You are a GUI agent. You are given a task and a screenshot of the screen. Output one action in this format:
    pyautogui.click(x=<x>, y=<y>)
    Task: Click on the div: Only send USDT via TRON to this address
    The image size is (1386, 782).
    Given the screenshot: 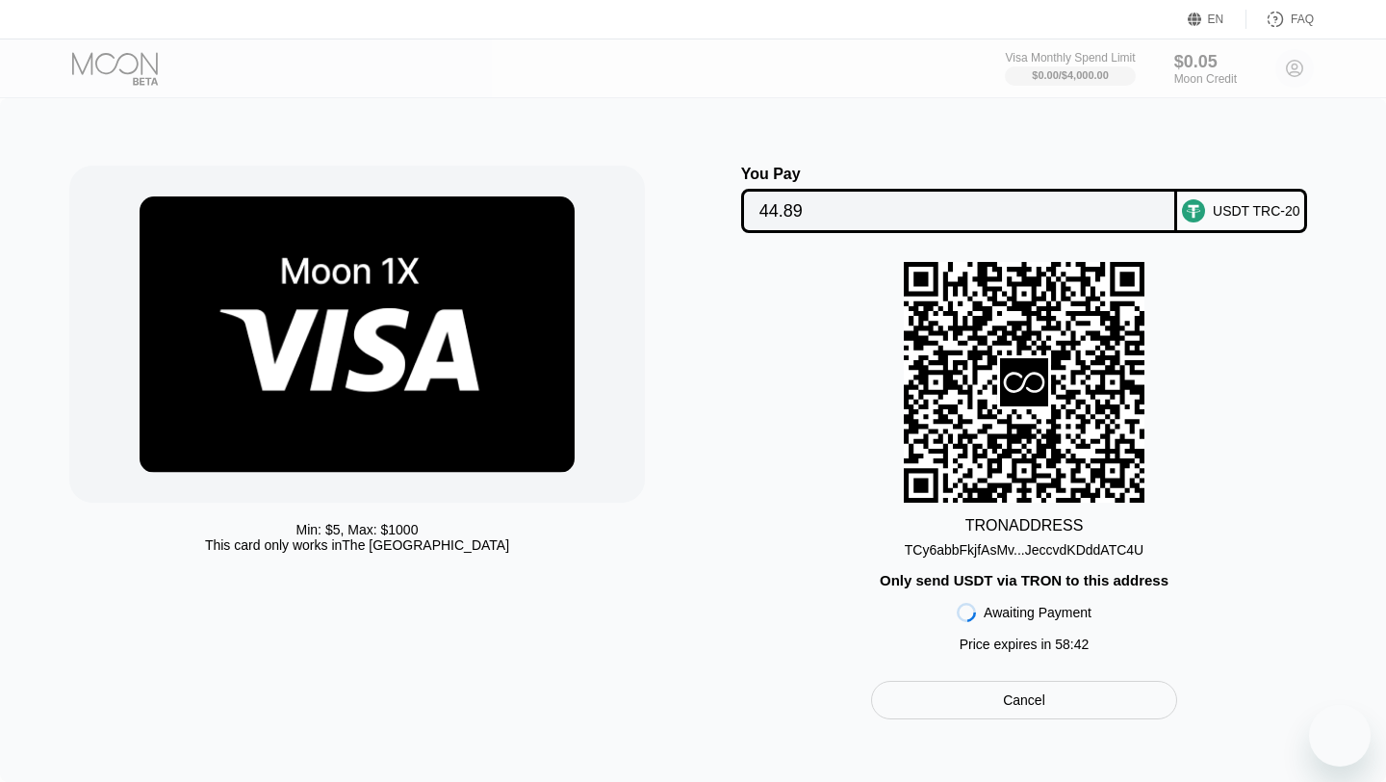 What is the action you would take?
    pyautogui.click(x=1024, y=579)
    